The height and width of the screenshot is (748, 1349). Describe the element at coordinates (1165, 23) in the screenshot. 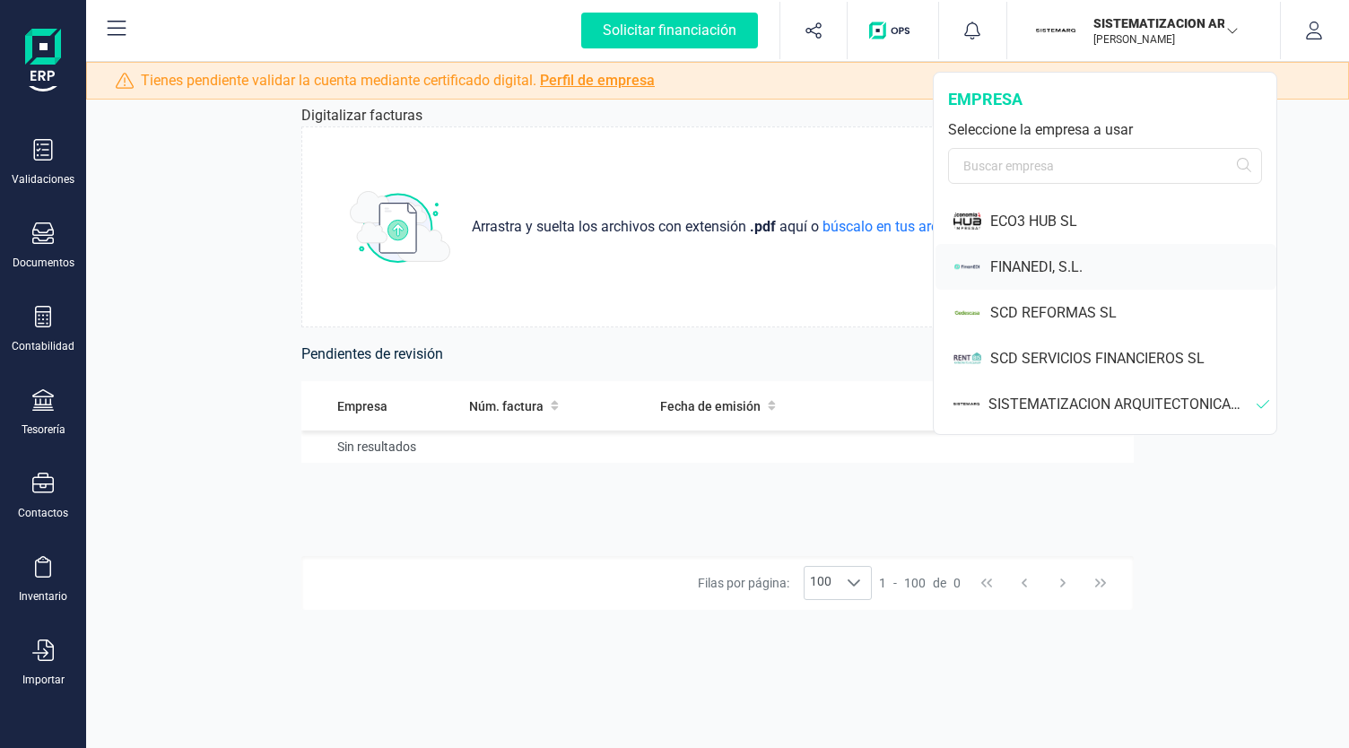

I see `p: SISTEMATIZACION ARQUITECTONICA EN REFORMAS SL` at that location.